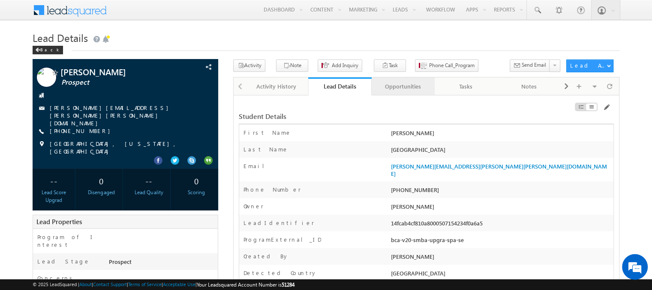 The image size is (652, 290). Describe the element at coordinates (465, 87) in the screenshot. I see `div: Tasks` at that location.